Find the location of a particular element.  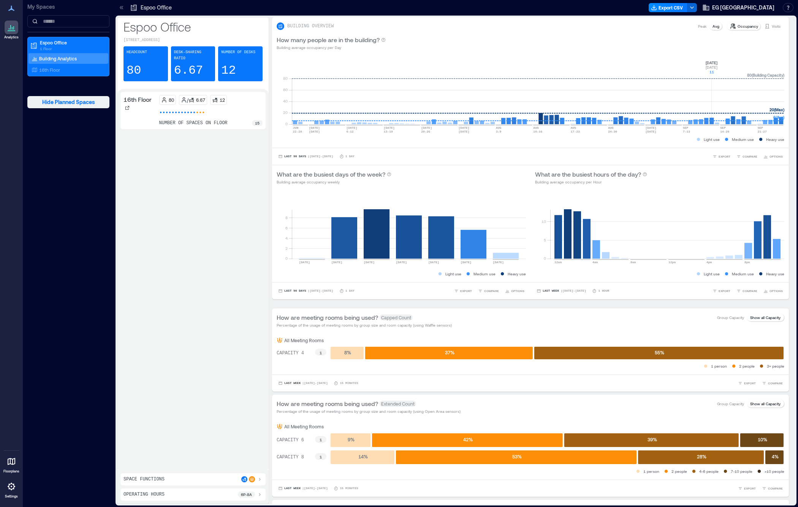

a: Floorplans is located at coordinates (11, 464).